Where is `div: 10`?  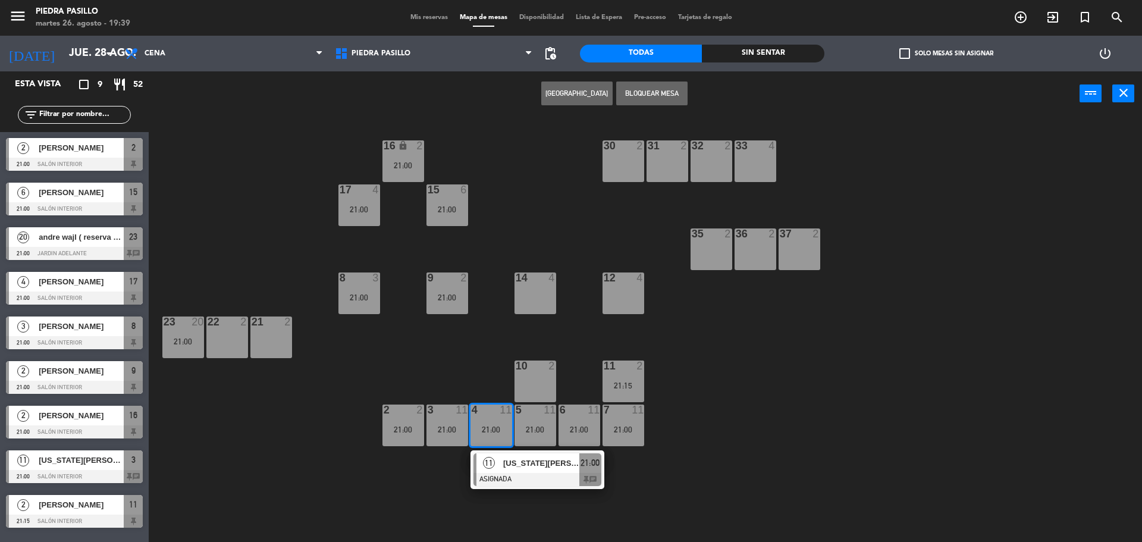 div: 10 is located at coordinates (516, 366).